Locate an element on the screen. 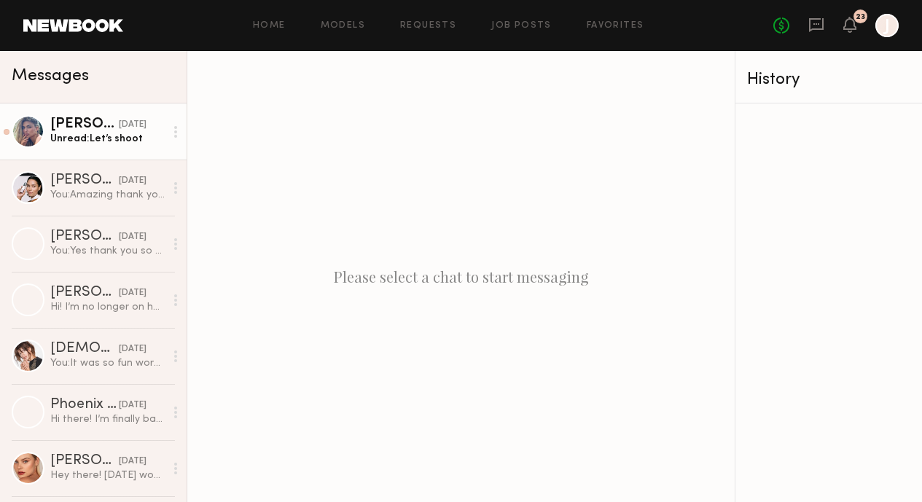 This screenshot has width=922, height=502. div: History is located at coordinates (829, 79).